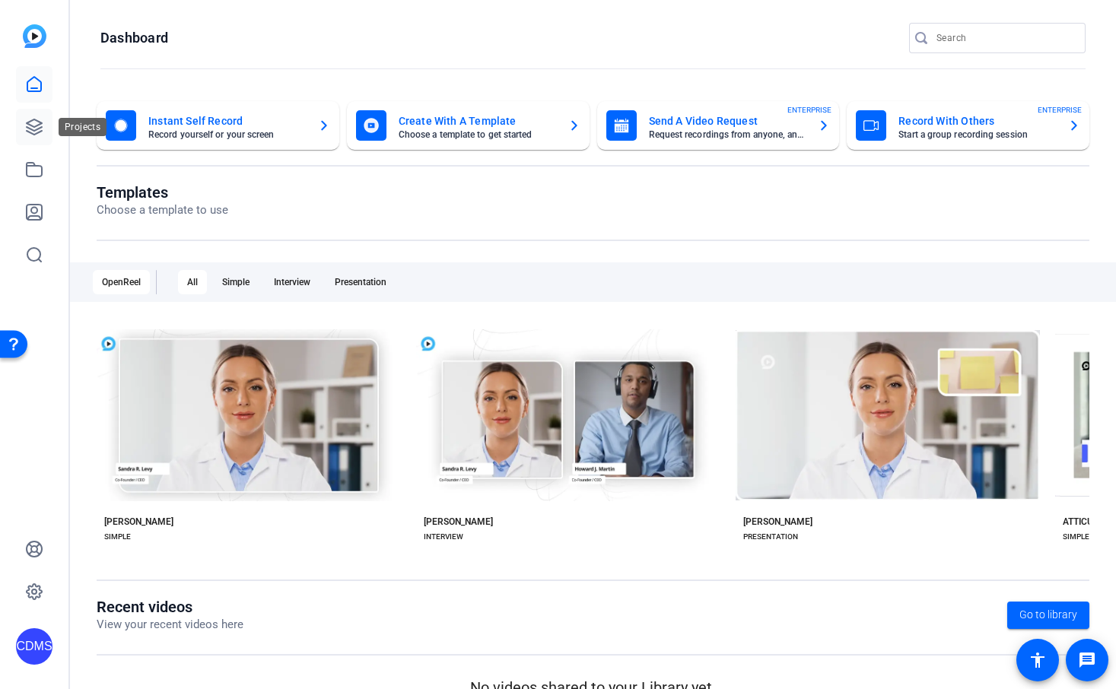 The image size is (1116, 689). What do you see at coordinates (170, 607) in the screenshot?
I see `h1: Recent videos` at bounding box center [170, 607].